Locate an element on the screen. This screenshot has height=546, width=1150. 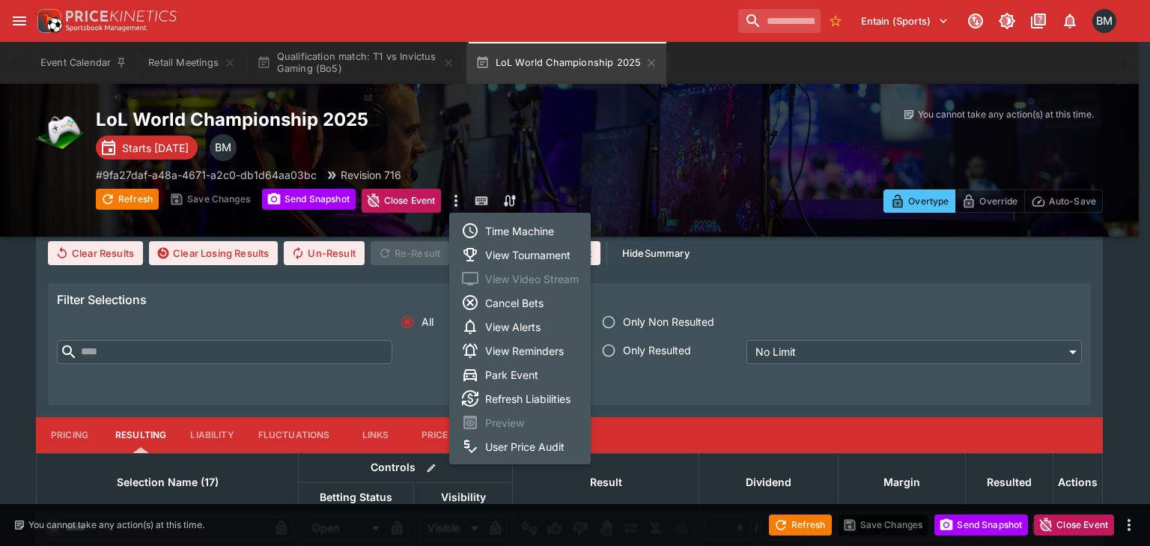
li: Time Machine is located at coordinates (519, 231).